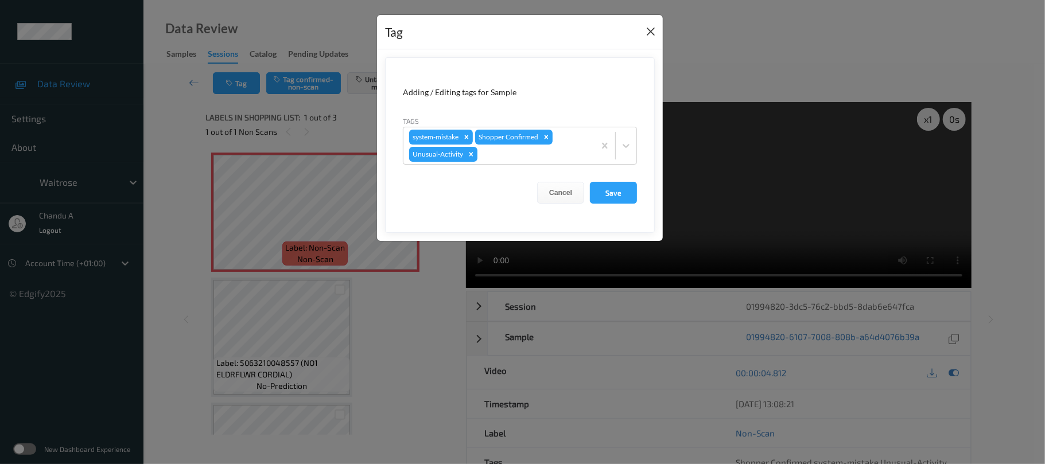  Describe the element at coordinates (467, 137) in the screenshot. I see `div: Remove system-mistake` at that location.